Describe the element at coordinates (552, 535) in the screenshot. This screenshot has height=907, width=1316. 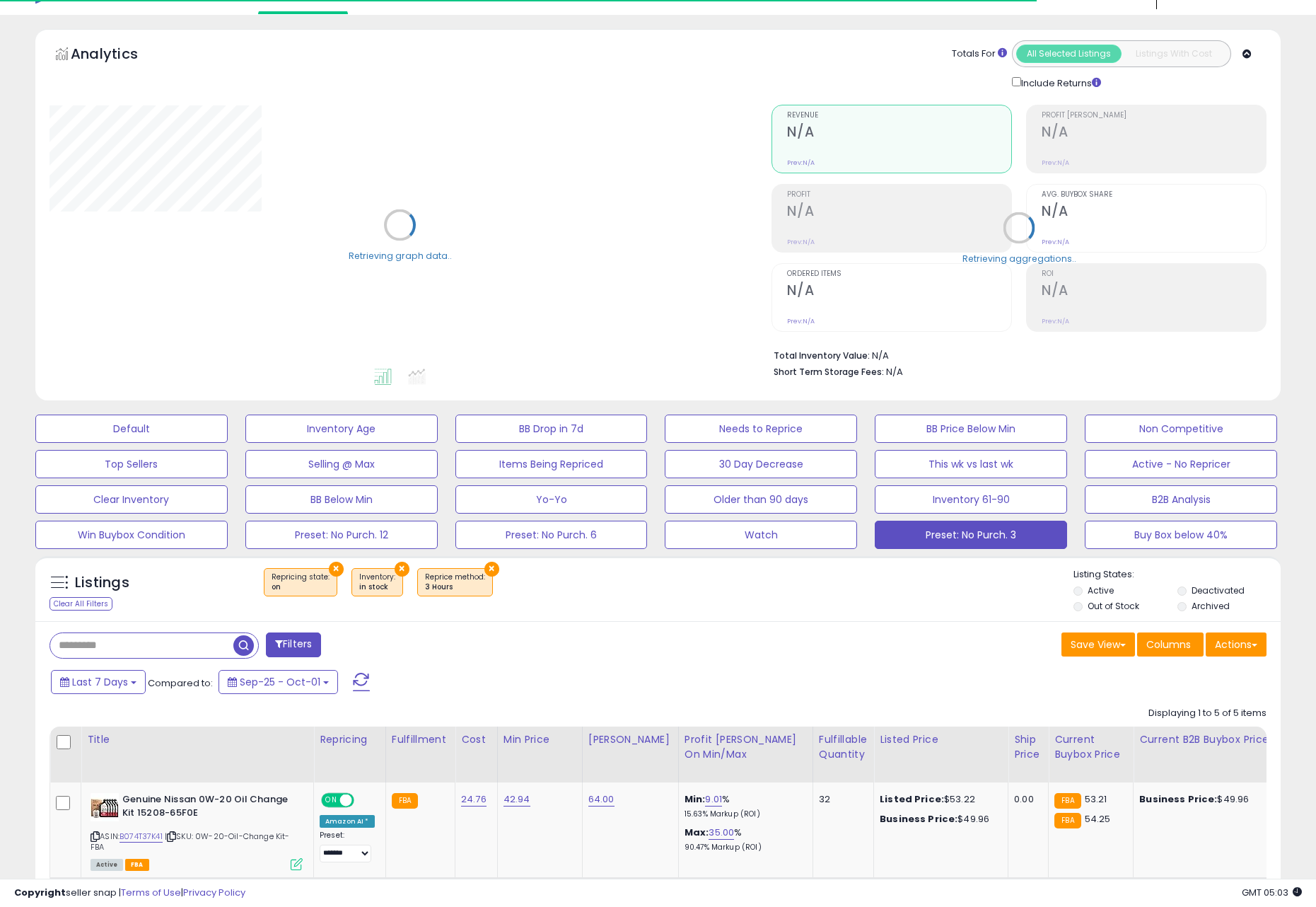
I see `button: Preset: No Purch. 6` at that location.